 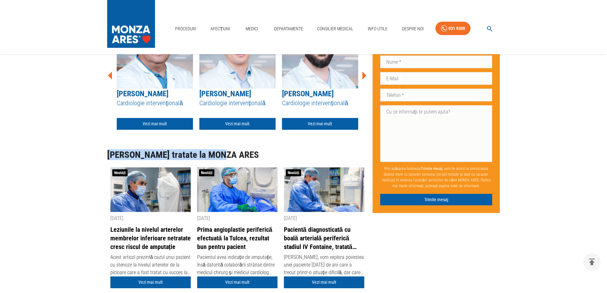 What do you see at coordinates (186, 29) in the screenshot?
I see `a: Proceduri` at bounding box center [186, 29].